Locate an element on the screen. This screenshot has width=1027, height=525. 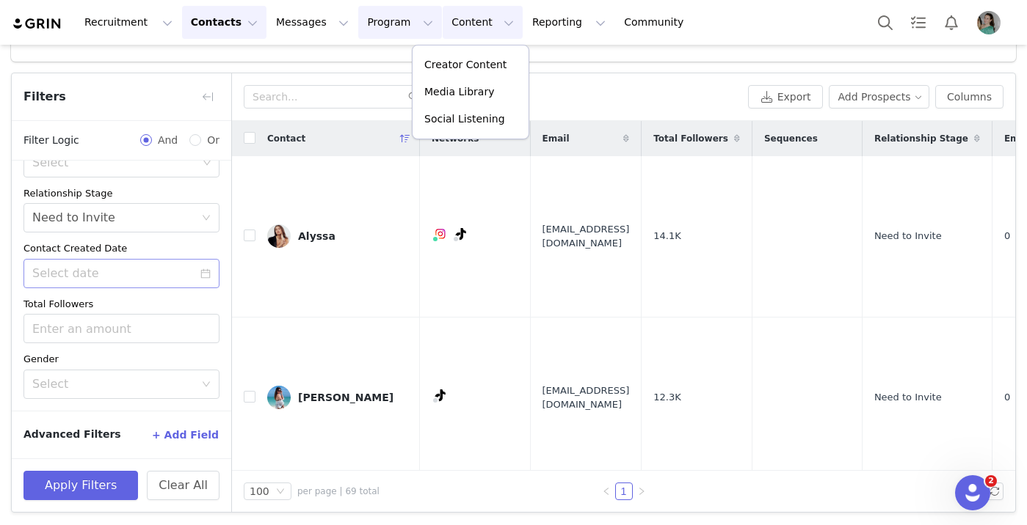
p: Media Library is located at coordinates (459, 92).